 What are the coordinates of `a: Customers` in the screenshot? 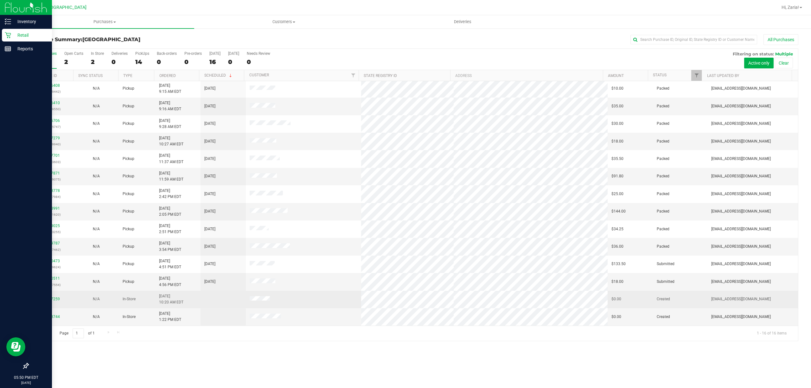 It's located at (284, 22).